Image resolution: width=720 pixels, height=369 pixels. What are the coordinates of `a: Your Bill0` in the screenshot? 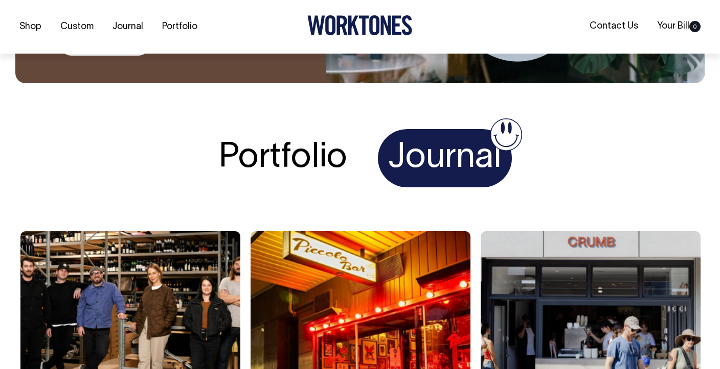 It's located at (678, 26).